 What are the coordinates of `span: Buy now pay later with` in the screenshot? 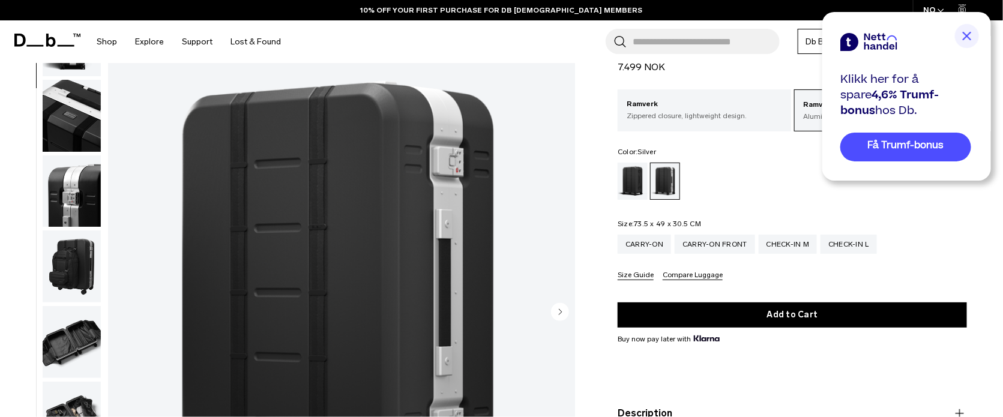 It's located at (669, 339).